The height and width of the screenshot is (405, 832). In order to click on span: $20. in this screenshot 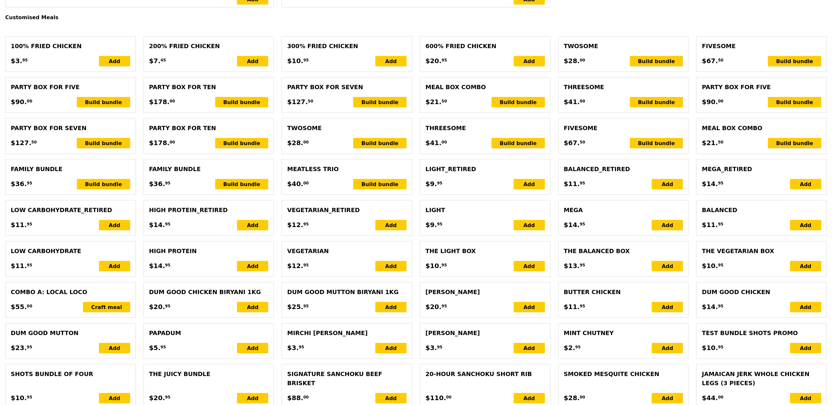, I will do `click(433, 307)`.